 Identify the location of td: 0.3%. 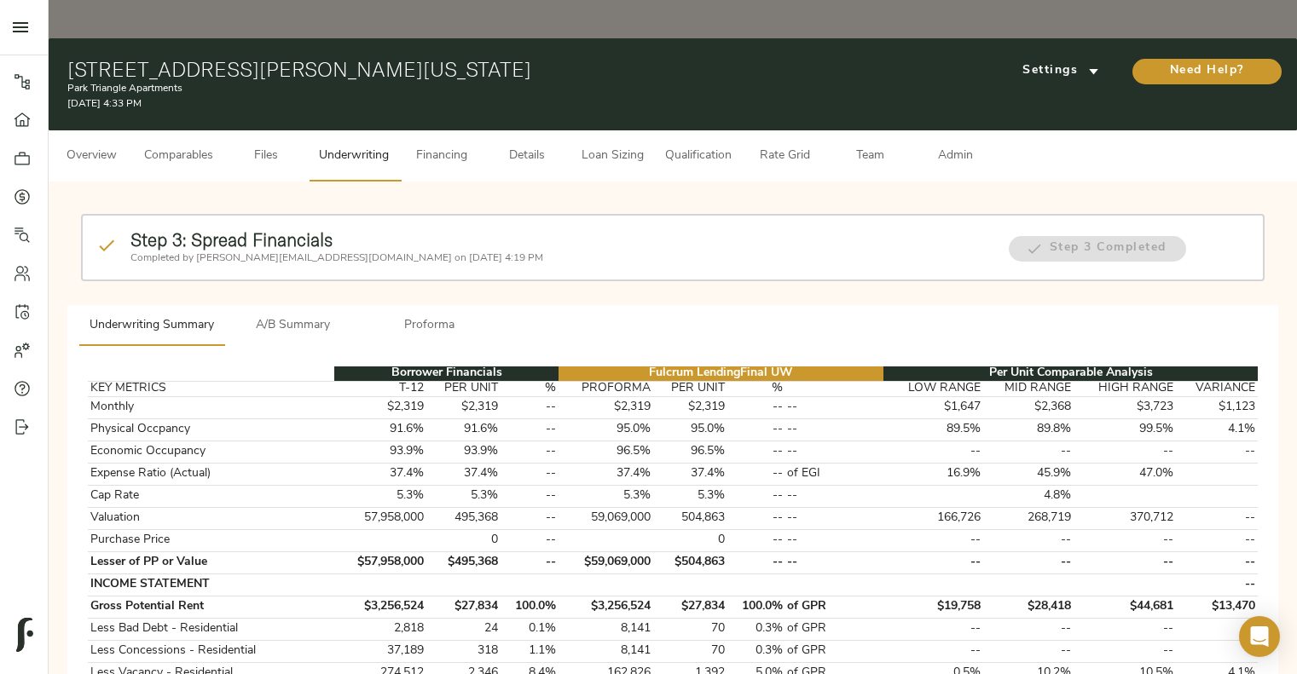
(756, 651).